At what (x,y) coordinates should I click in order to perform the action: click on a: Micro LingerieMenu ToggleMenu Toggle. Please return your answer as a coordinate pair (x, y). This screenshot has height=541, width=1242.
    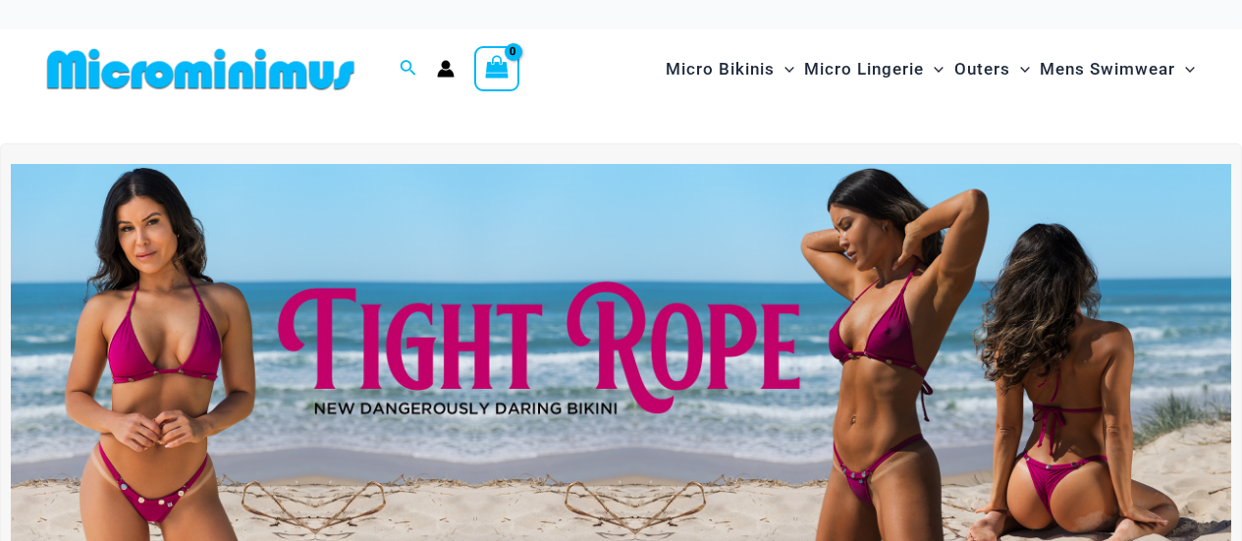
    Looking at the image, I should click on (874, 69).